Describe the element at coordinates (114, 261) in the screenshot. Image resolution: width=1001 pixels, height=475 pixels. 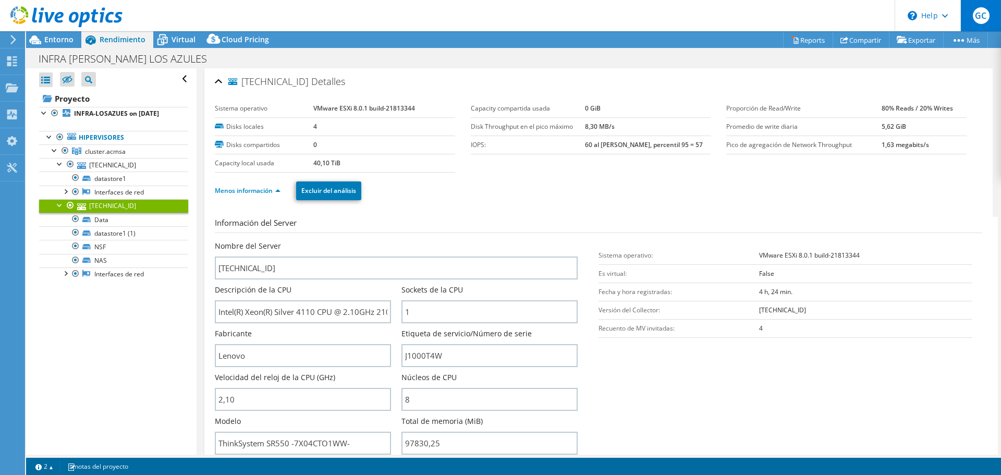
I see `a: NAS` at that location.